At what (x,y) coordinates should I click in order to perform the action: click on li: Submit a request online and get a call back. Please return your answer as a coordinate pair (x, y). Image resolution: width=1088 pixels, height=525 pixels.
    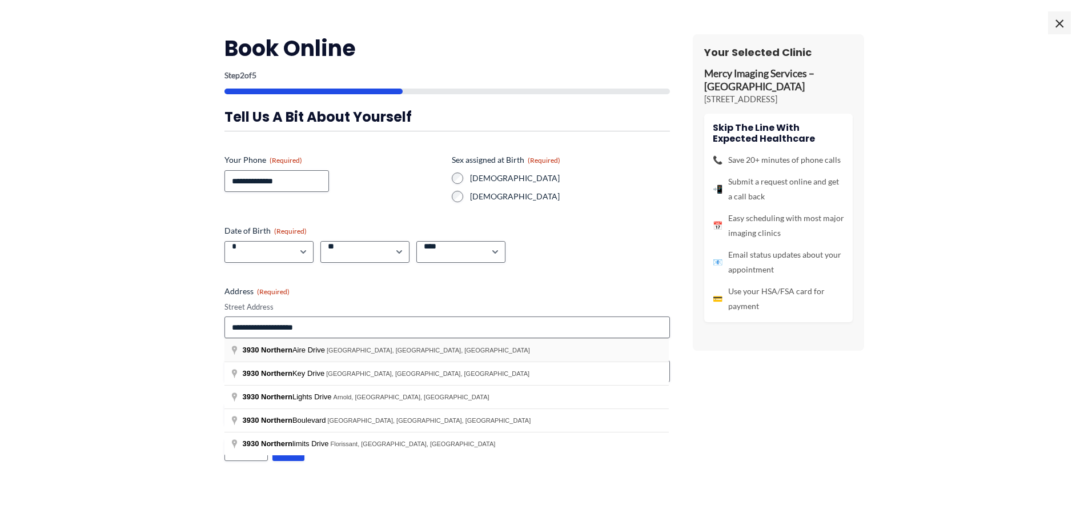
    Looking at the image, I should click on (779, 189).